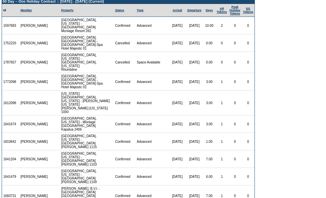 The height and width of the screenshot is (198, 326). What do you see at coordinates (11, 177) in the screenshot?
I see `td: 1641479` at bounding box center [11, 177].